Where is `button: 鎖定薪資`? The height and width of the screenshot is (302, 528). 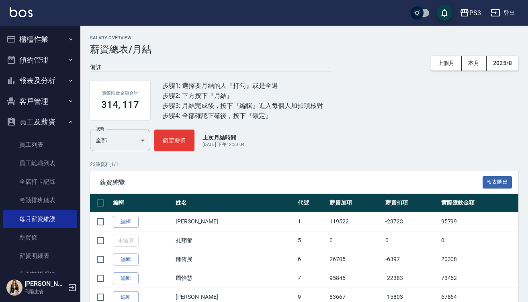
button: 鎖定薪資 is located at coordinates (174, 141).